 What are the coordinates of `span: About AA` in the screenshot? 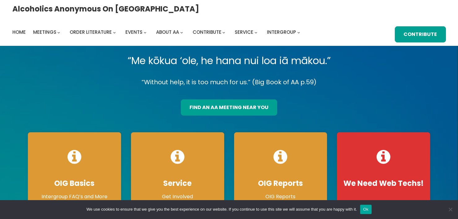 It's located at (168, 32).